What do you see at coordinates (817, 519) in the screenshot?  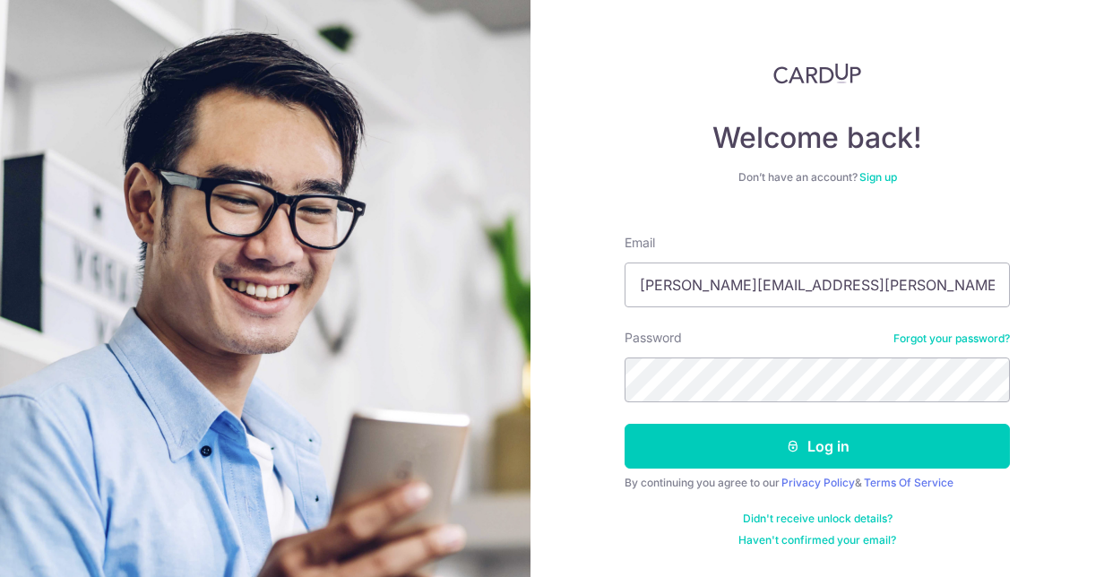 I see `a: Didn't receive unlock details?` at bounding box center [817, 519].